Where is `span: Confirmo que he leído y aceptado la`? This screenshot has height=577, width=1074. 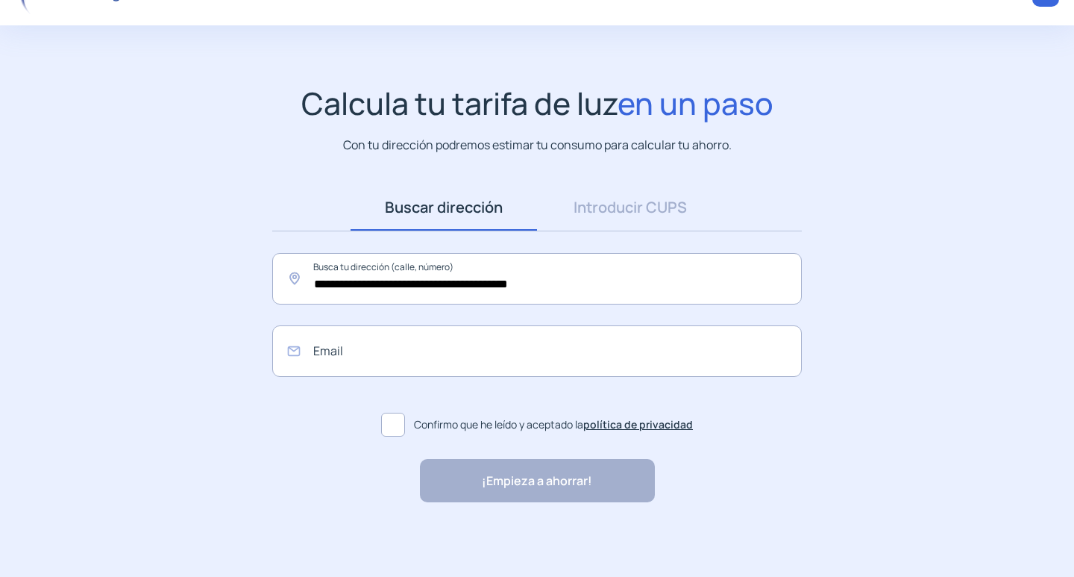 span: Confirmo que he leído y aceptado la is located at coordinates (553, 424).